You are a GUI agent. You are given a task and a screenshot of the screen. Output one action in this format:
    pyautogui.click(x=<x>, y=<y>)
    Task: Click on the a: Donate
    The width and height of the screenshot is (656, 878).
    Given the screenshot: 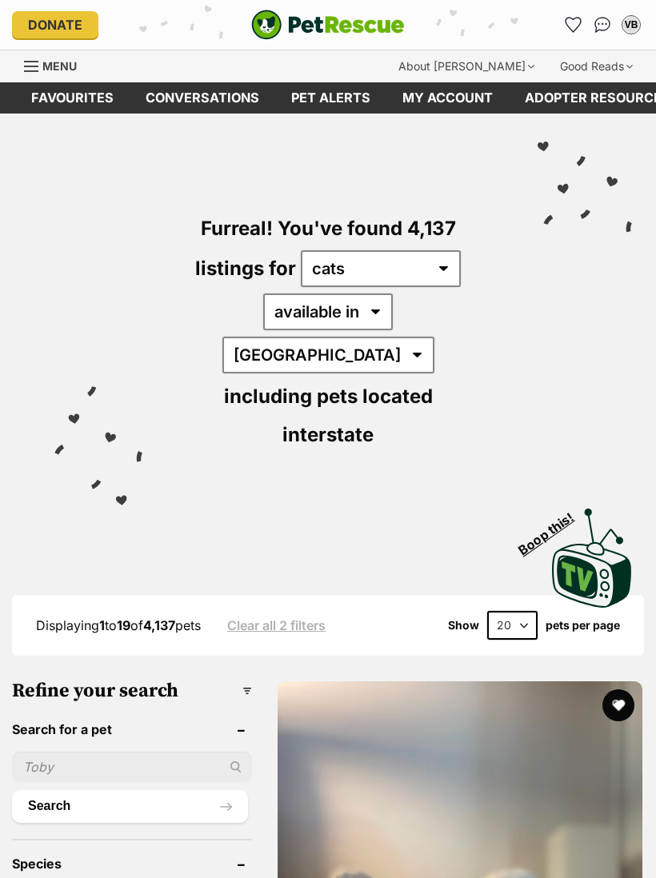 What is the action you would take?
    pyautogui.click(x=55, y=25)
    